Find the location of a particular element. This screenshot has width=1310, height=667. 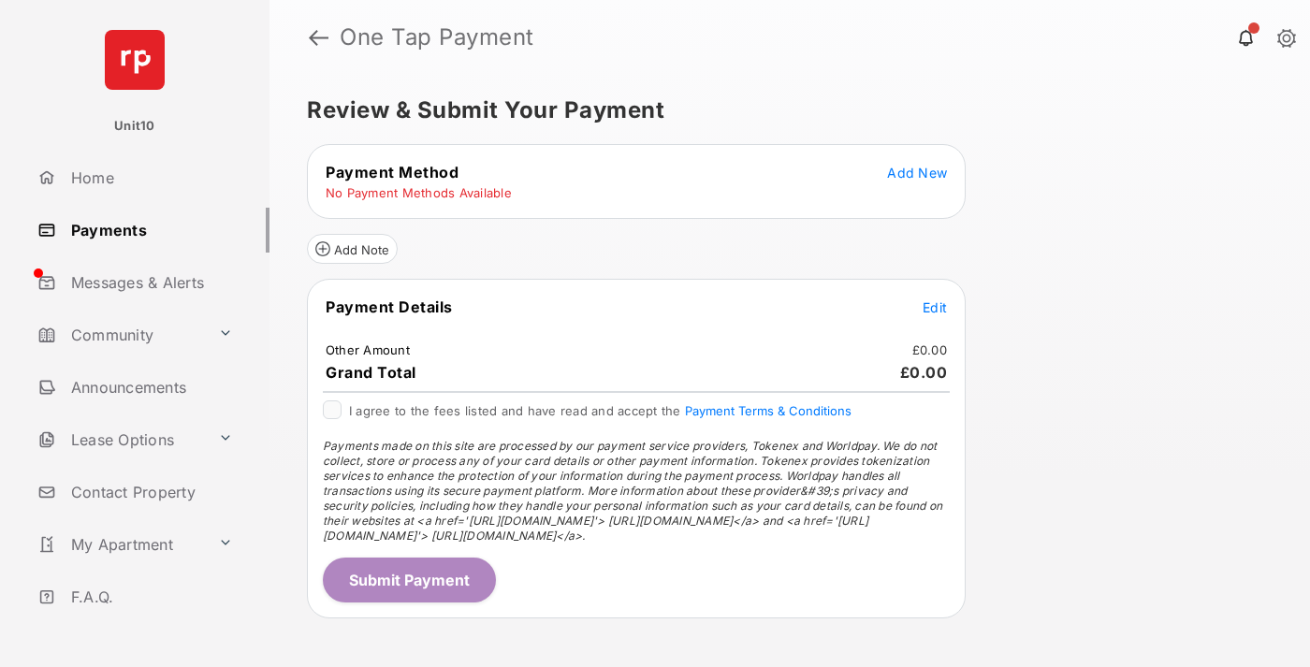

button: I agree to the fees listed and have read and accept the is located at coordinates (768, 411).